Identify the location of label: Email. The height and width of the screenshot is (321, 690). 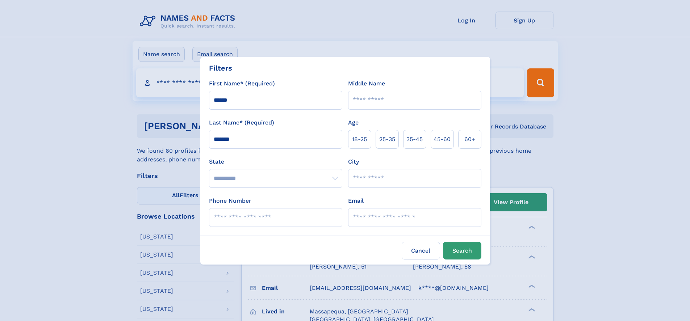
(356, 201).